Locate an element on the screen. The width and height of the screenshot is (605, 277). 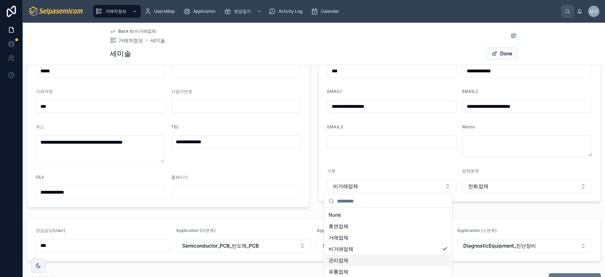
span: 영업일지 is located at coordinates (243, 11).